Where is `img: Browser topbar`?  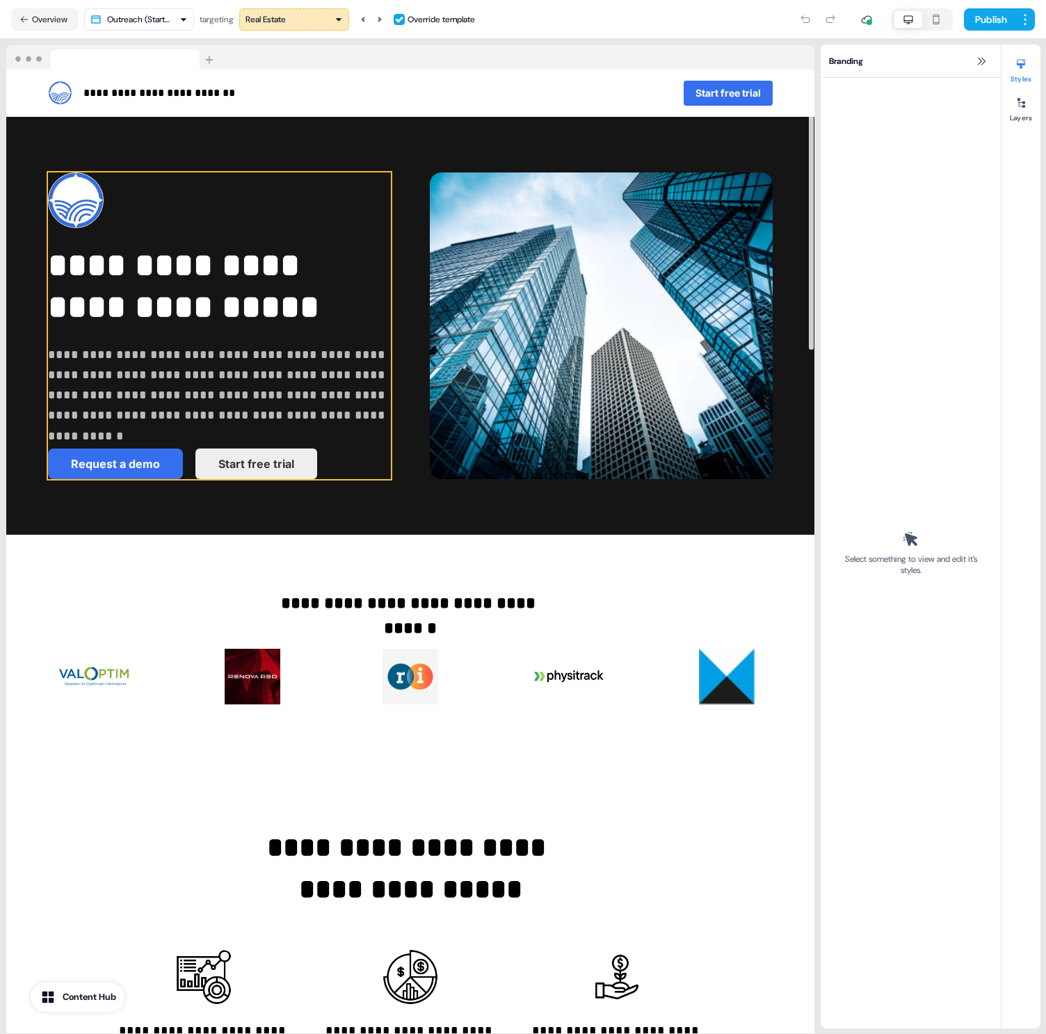
img: Browser topbar is located at coordinates (113, 58).